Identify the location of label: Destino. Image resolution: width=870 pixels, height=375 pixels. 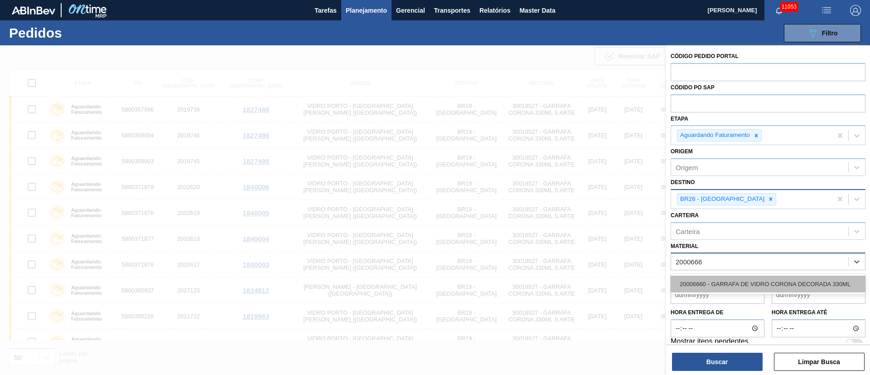
(682, 182).